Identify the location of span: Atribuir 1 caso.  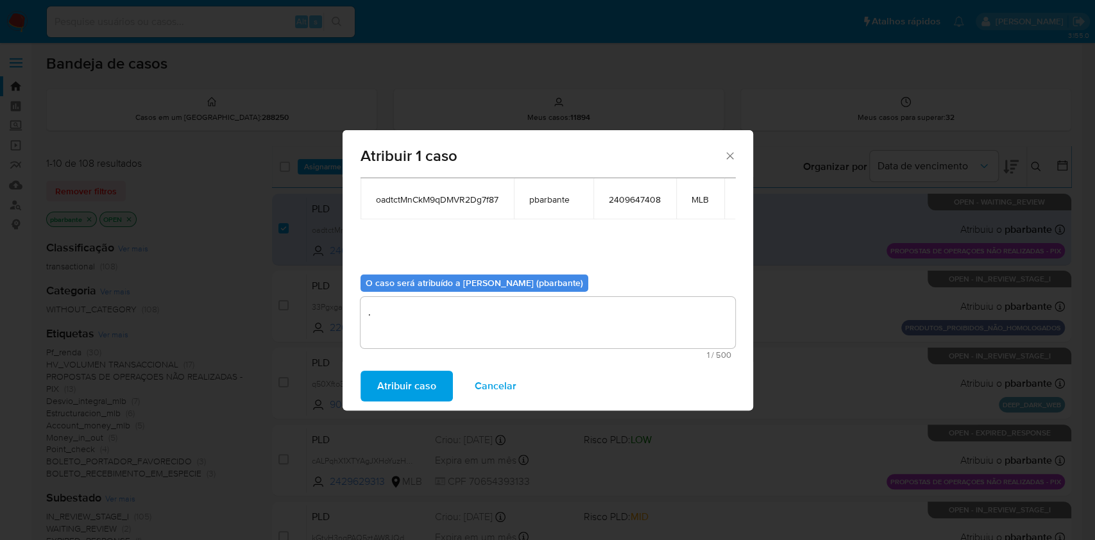
(542, 156).